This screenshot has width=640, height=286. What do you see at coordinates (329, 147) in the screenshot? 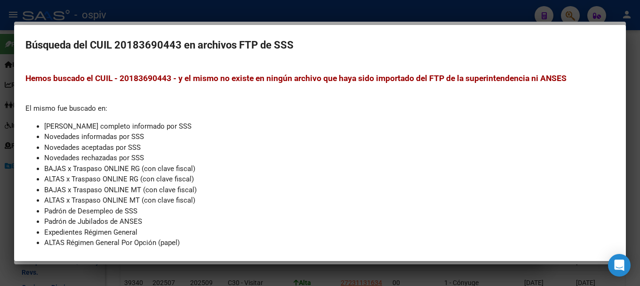
I see `li: Novedades aceptadas por SSS` at bounding box center [329, 147].